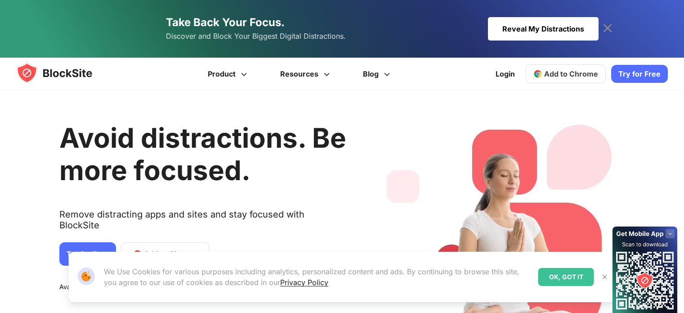 This screenshot has height=313, width=684. I want to click on a: Privacy Policy, so click(304, 282).